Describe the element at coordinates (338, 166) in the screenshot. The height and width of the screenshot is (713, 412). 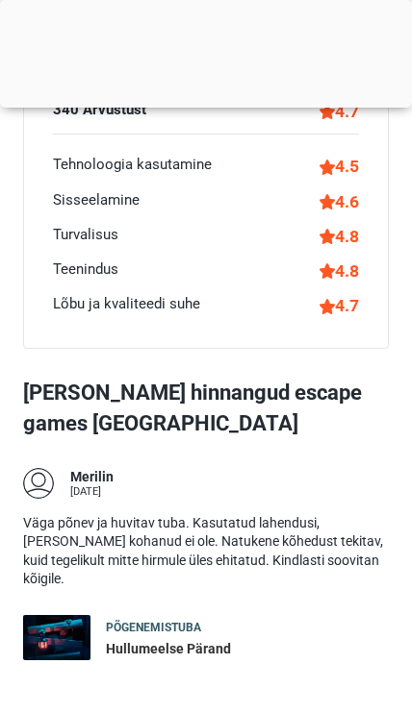
I see `div: 4.5` at that location.